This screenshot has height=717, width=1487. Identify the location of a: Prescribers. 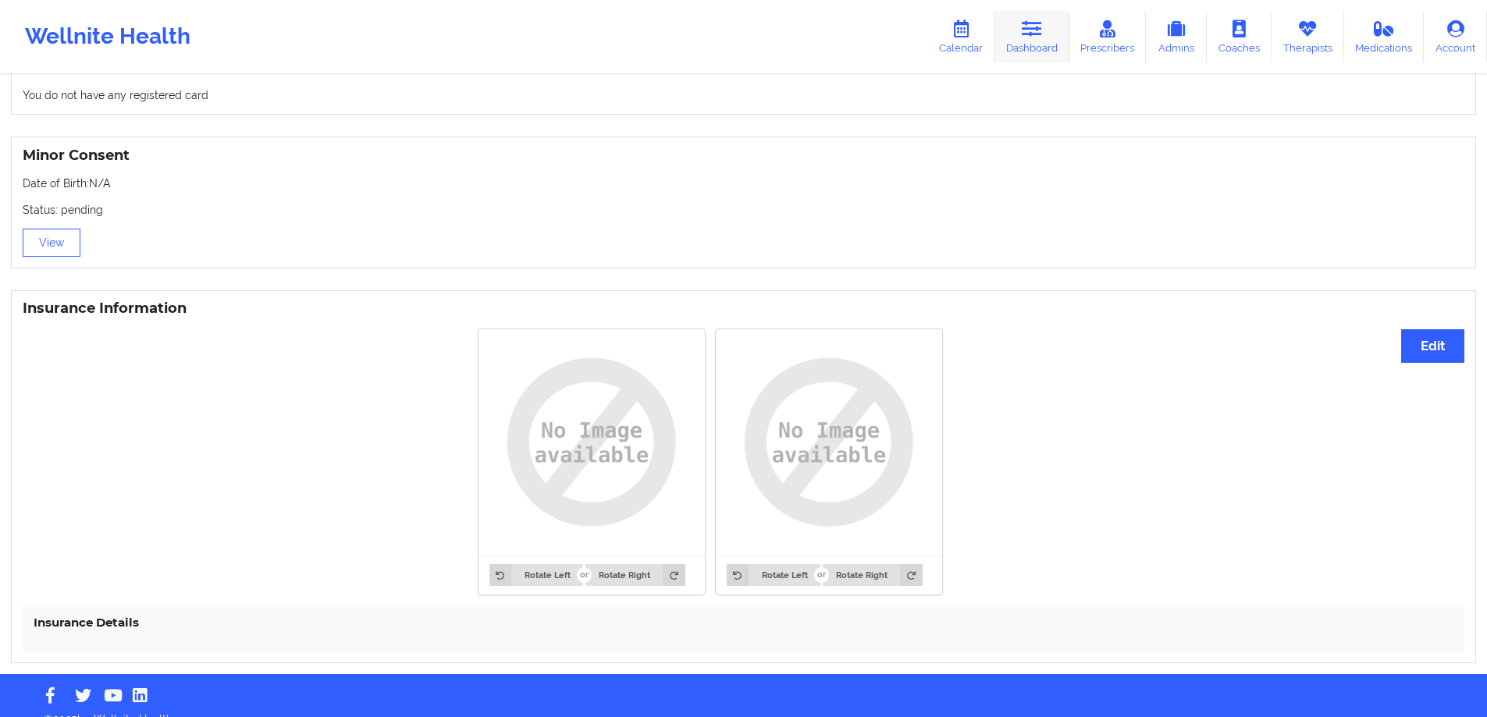
(1107, 37).